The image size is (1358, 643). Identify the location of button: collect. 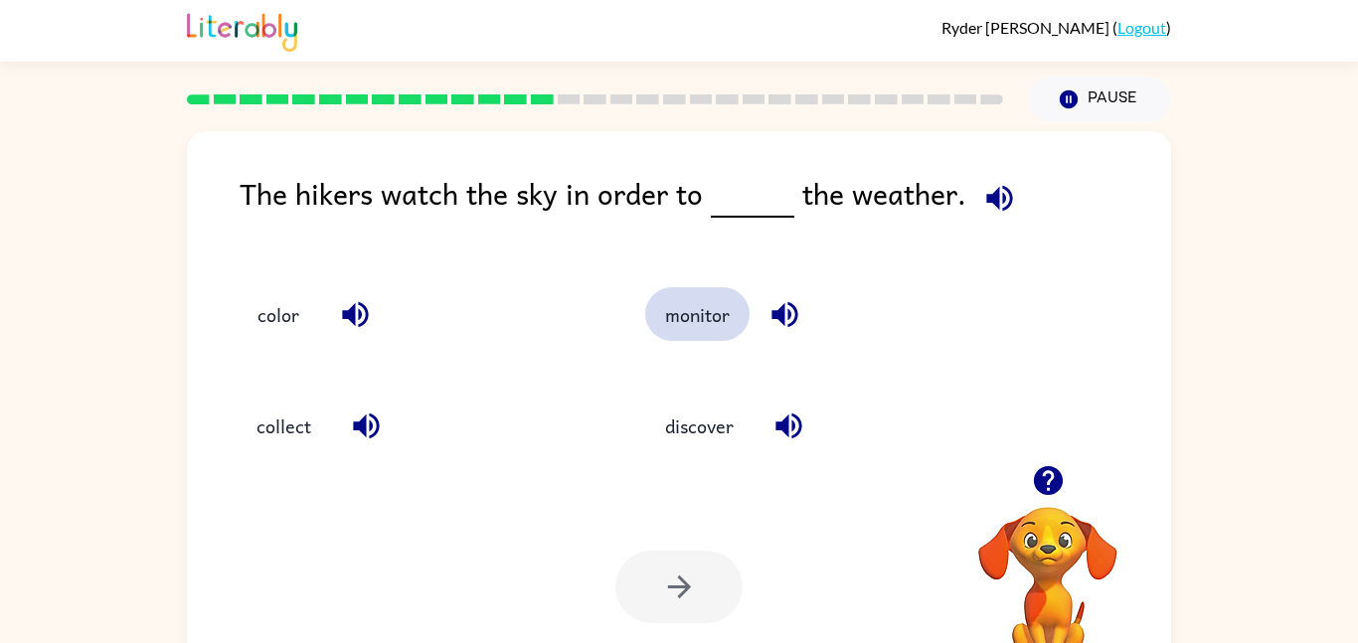
(283, 427).